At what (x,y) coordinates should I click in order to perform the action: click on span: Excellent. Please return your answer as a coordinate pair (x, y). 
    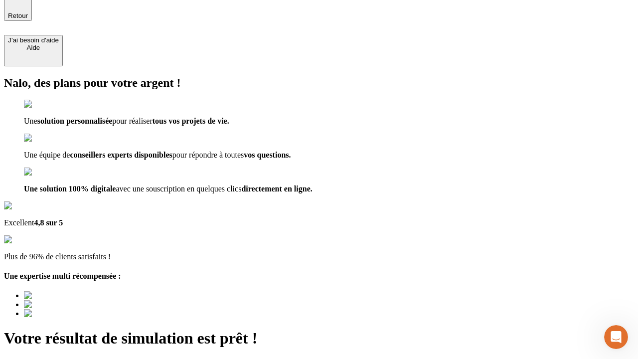
    Looking at the image, I should click on (19, 222).